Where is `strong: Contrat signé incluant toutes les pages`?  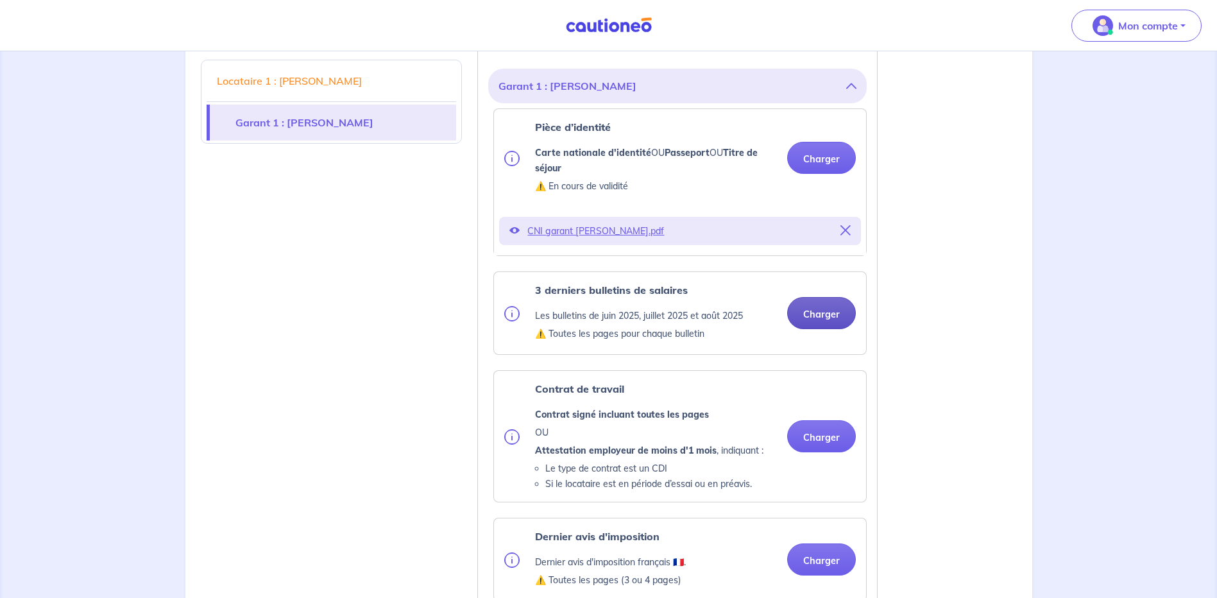
strong: Contrat signé incluant toutes les pages is located at coordinates (622, 414).